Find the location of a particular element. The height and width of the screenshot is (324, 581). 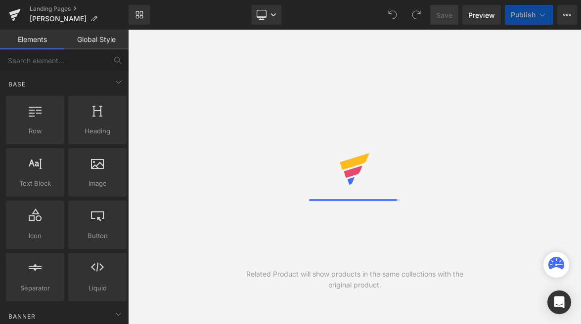

span: Icon is located at coordinates (35, 236).